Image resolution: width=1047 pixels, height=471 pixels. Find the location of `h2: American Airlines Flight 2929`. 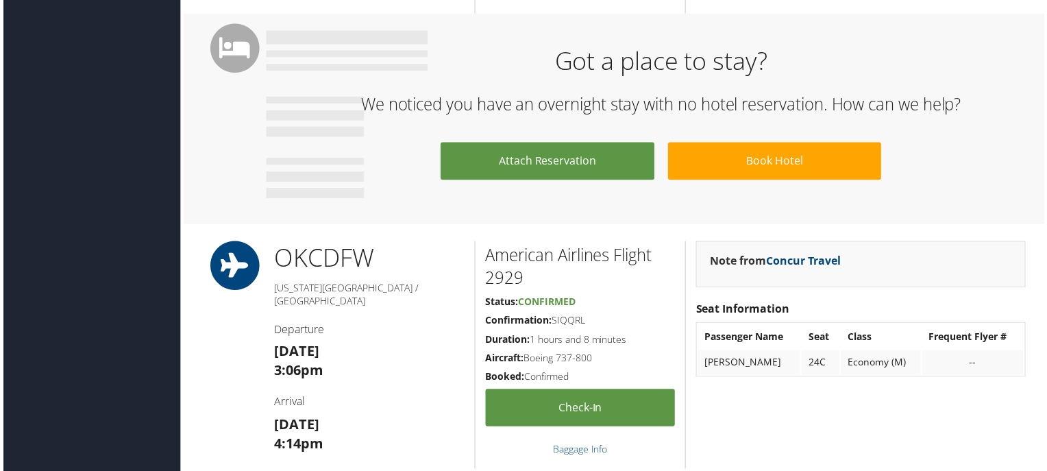

h2: American Airlines Flight 2929 is located at coordinates (581, 268).